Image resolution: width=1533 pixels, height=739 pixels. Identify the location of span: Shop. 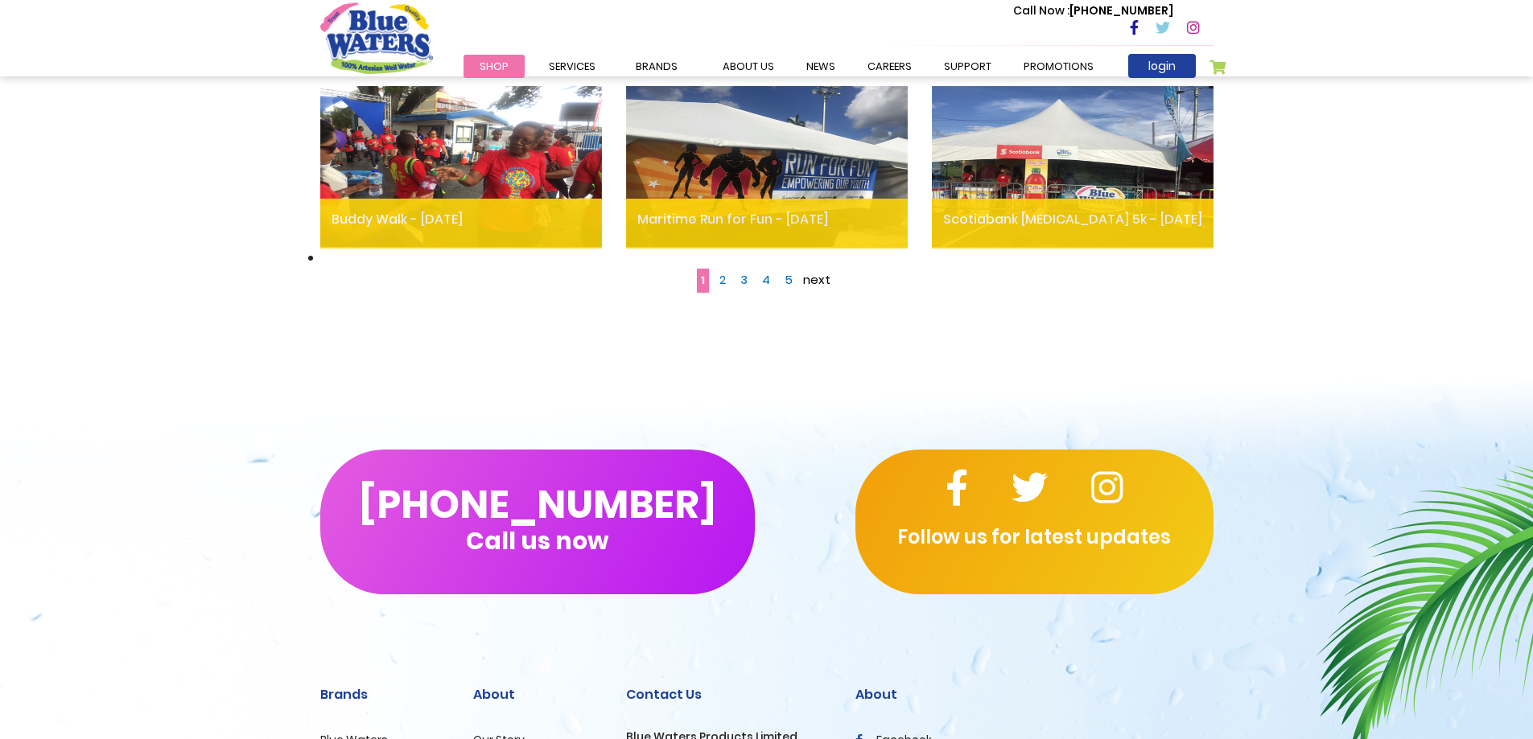
(494, 66).